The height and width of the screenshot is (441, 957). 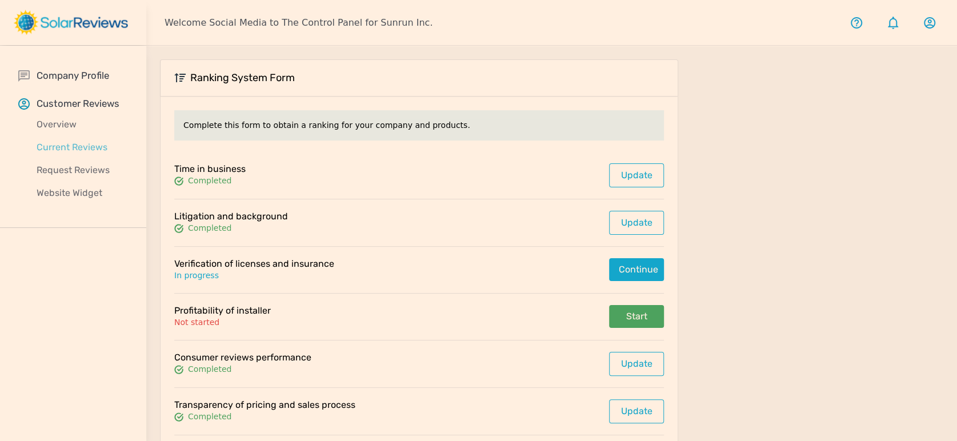 I want to click on p: Customer Reviews, so click(x=78, y=103).